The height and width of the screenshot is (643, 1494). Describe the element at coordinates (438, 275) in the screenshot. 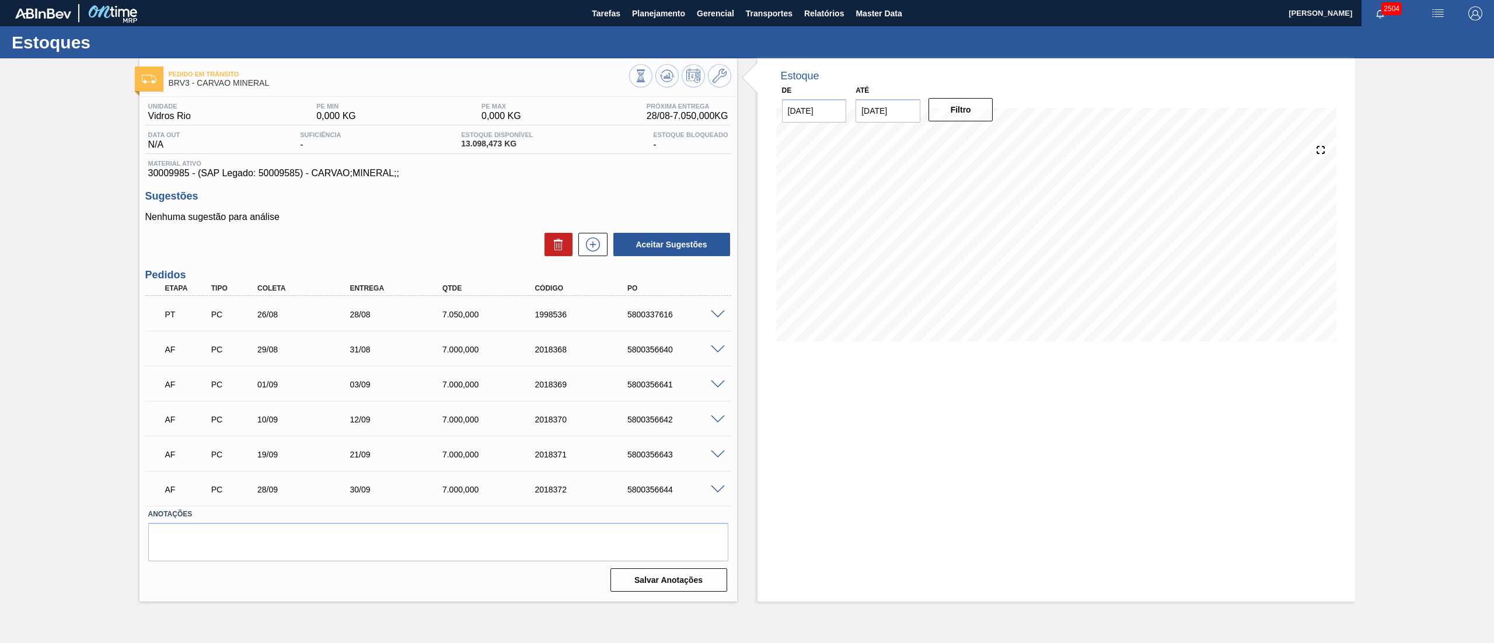

I see `h3: Pedidos` at that location.